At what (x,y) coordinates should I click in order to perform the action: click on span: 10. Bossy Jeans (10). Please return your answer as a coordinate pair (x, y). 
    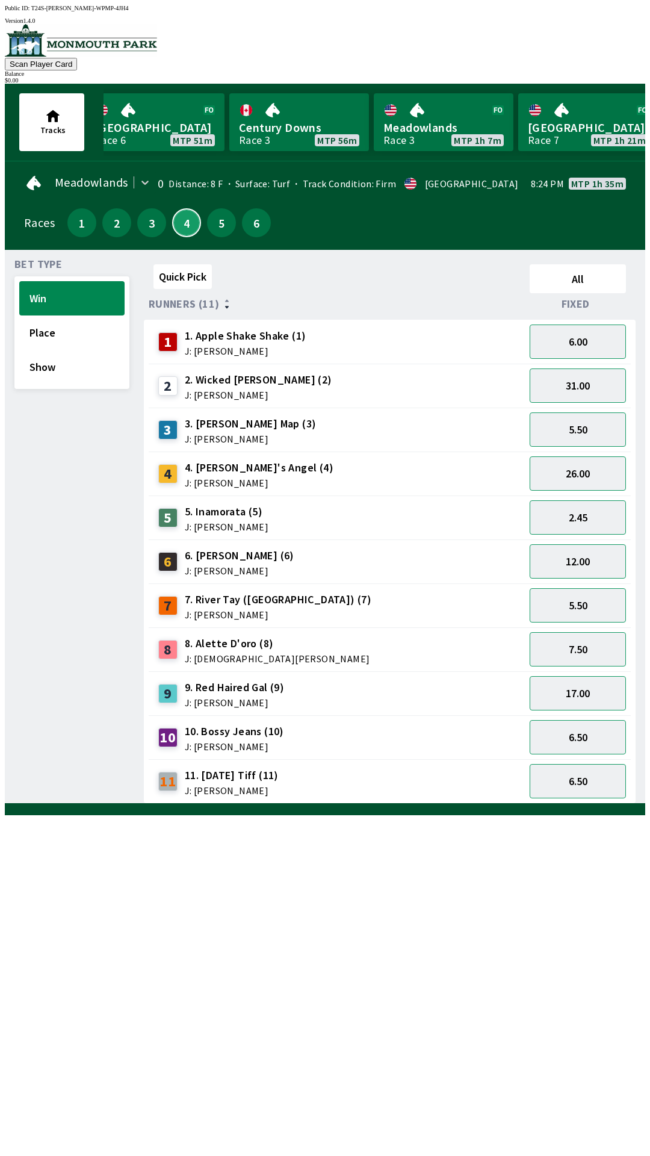
    Looking at the image, I should click on (234, 732).